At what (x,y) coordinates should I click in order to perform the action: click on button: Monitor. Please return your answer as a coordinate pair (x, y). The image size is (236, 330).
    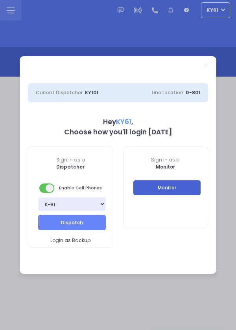
    Looking at the image, I should click on (167, 188).